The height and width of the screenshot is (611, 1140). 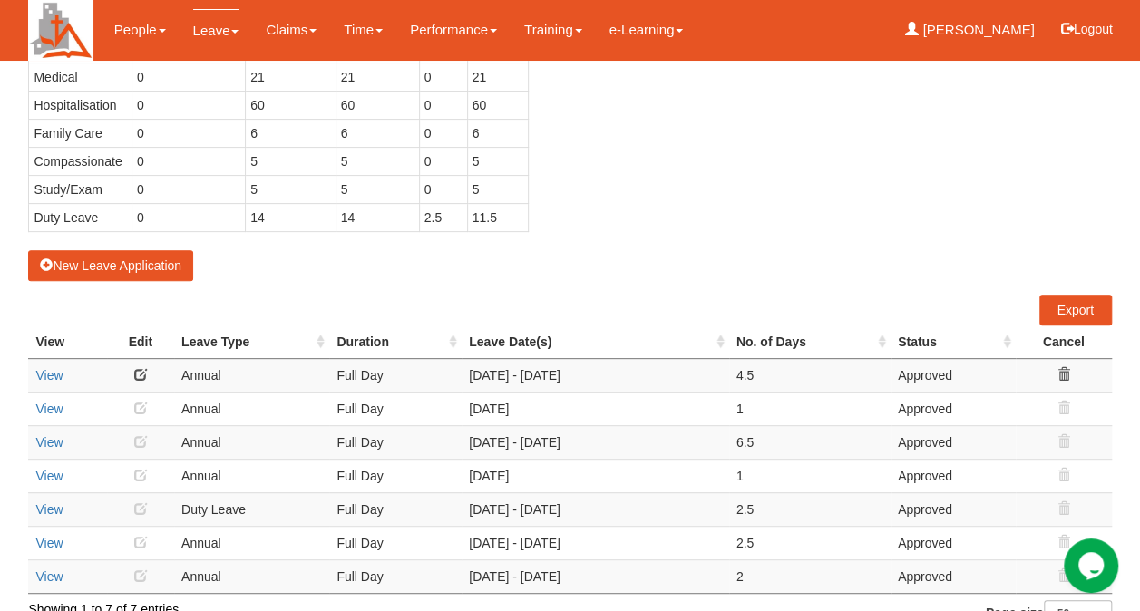 I want to click on a: Claims, so click(x=291, y=30).